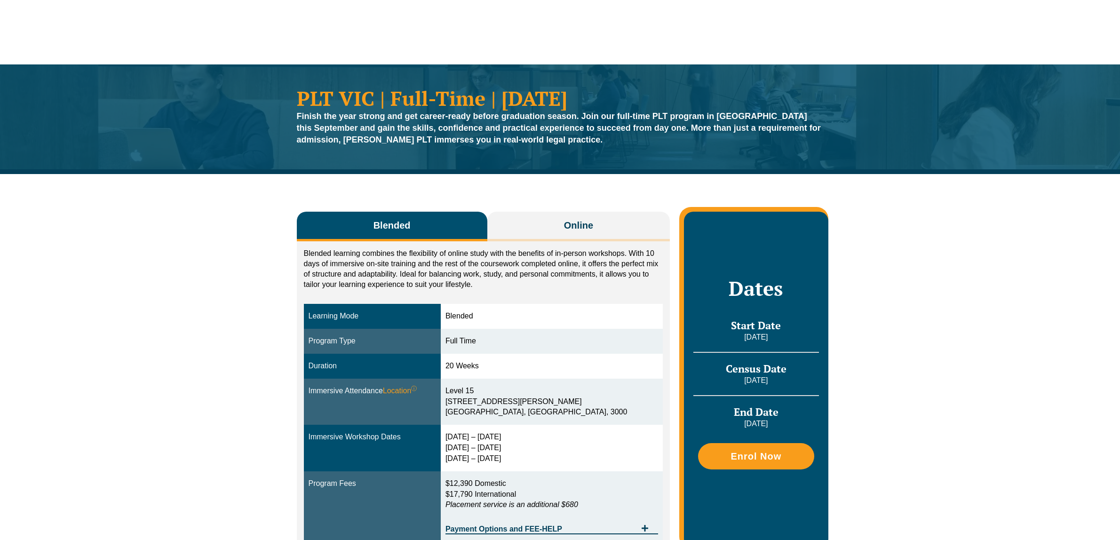 The image size is (1120, 540). What do you see at coordinates (579, 225) in the screenshot?
I see `span: Online` at bounding box center [579, 225].